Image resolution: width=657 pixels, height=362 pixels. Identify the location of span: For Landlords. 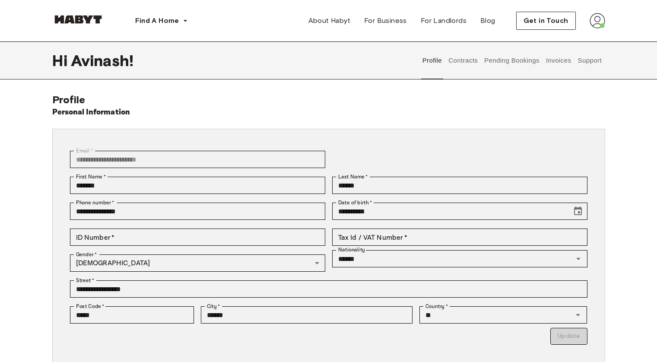
(443, 21).